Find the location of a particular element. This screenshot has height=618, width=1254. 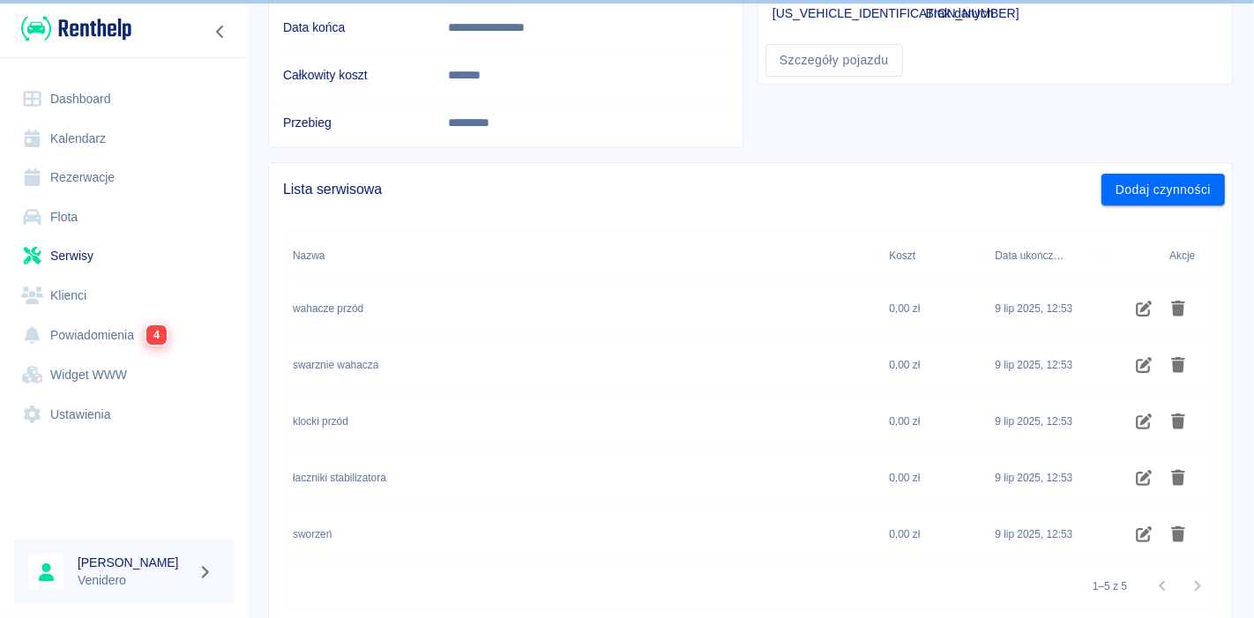

a: Dashboard is located at coordinates (124, 99).